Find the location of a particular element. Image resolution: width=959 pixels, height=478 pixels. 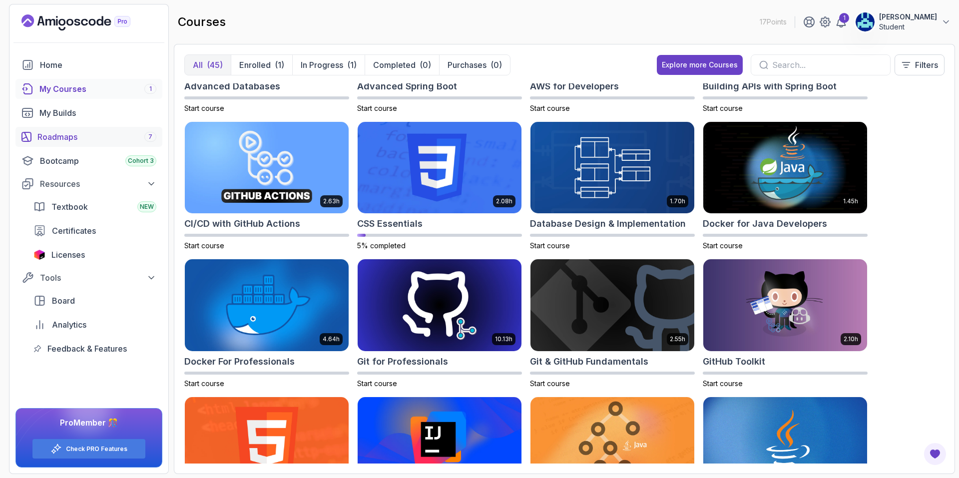

h2: CI/CD with GitHub Actions is located at coordinates (242, 224).